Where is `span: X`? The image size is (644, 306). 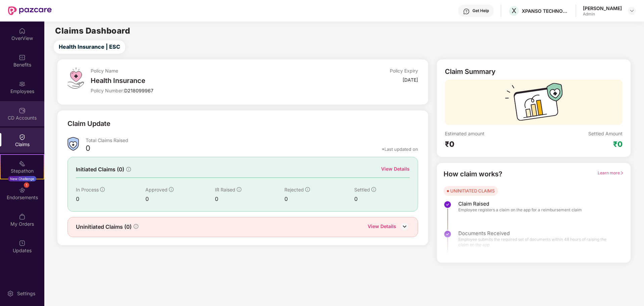 span: X is located at coordinates (514, 11).